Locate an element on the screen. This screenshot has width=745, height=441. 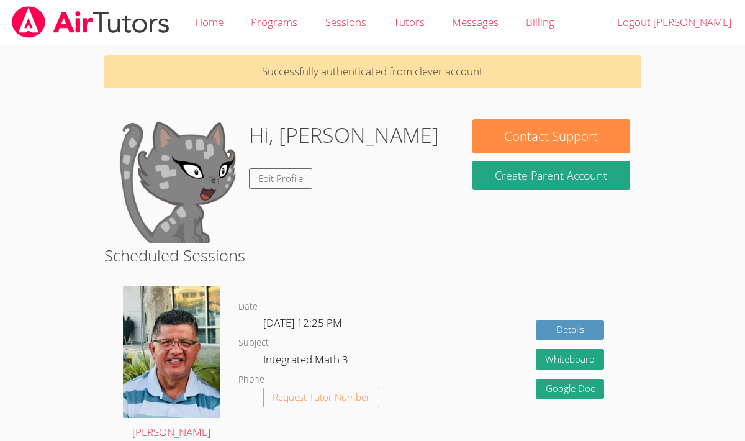
dd: Integrated Math 3 is located at coordinates (307, 361).